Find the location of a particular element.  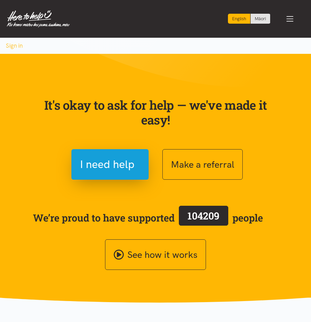

a: 104209 is located at coordinates (203, 218).